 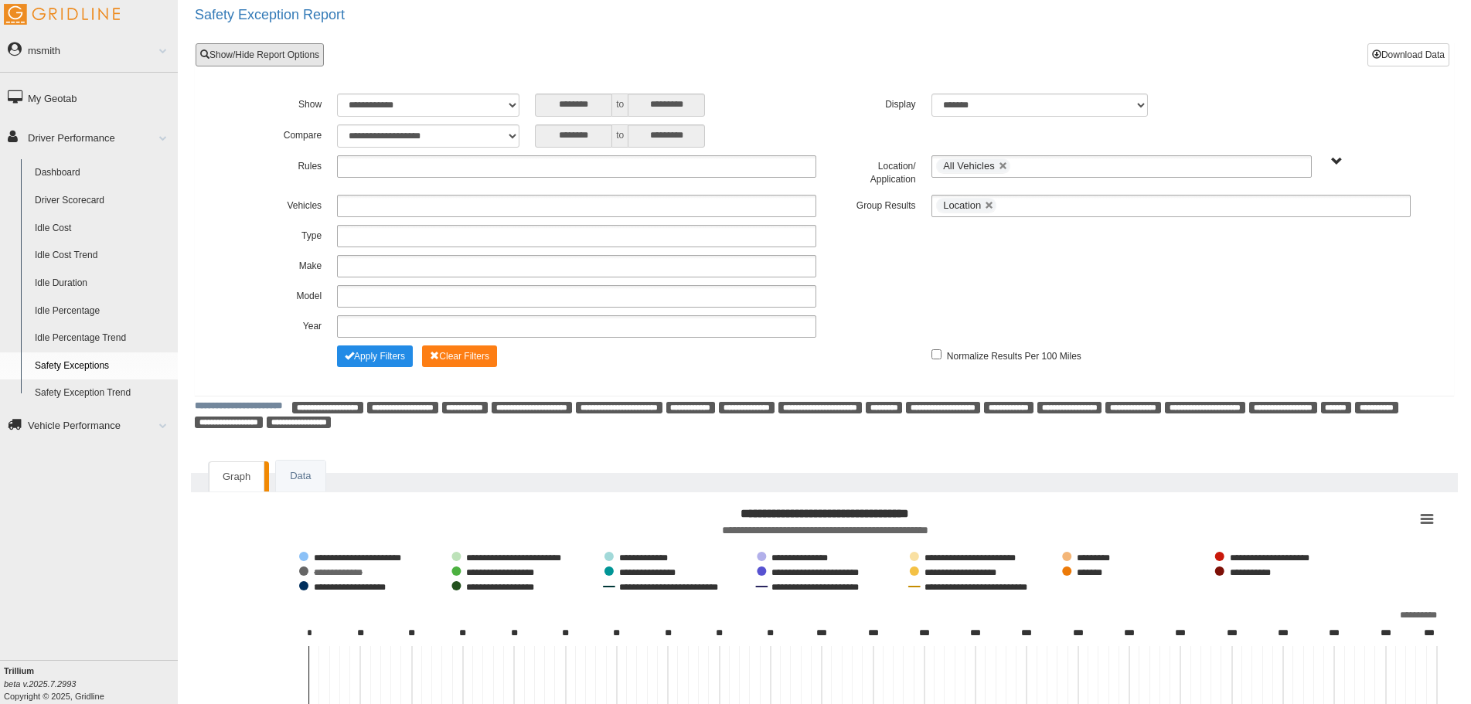 I want to click on a: Idle Percentage Trend, so click(x=103, y=339).